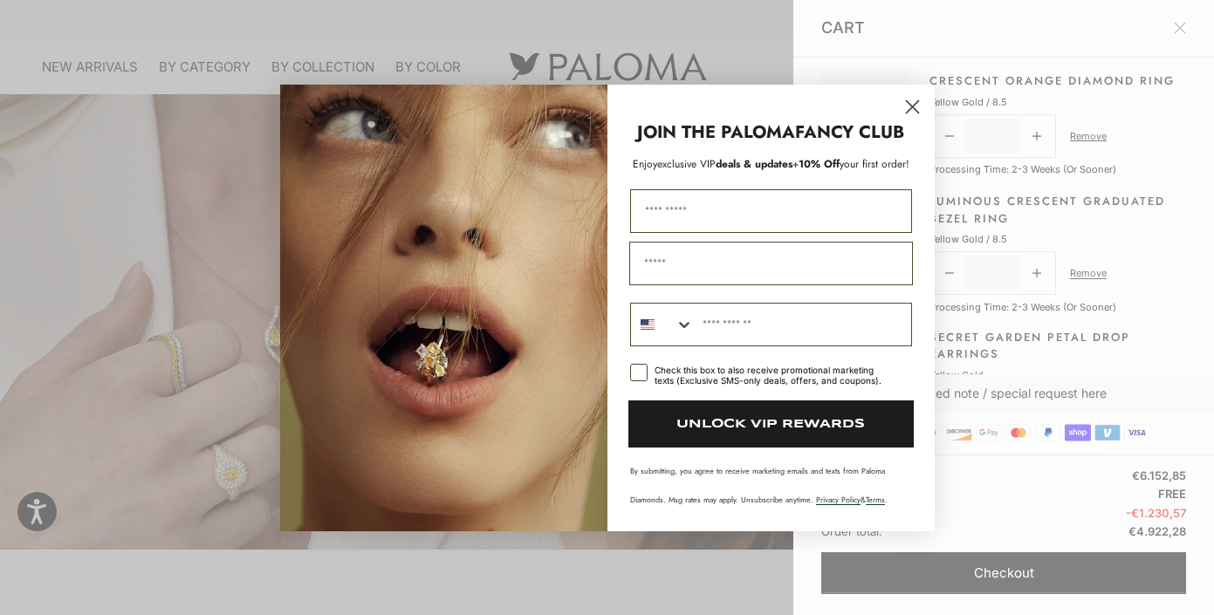 The height and width of the screenshot is (615, 1214). Describe the element at coordinates (725, 164) in the screenshot. I see `span: deals & updates` at that location.